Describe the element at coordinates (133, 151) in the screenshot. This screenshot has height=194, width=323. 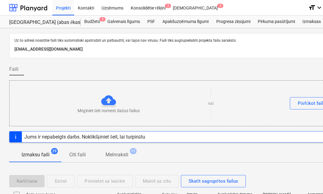
I see `span: 11` at that location.